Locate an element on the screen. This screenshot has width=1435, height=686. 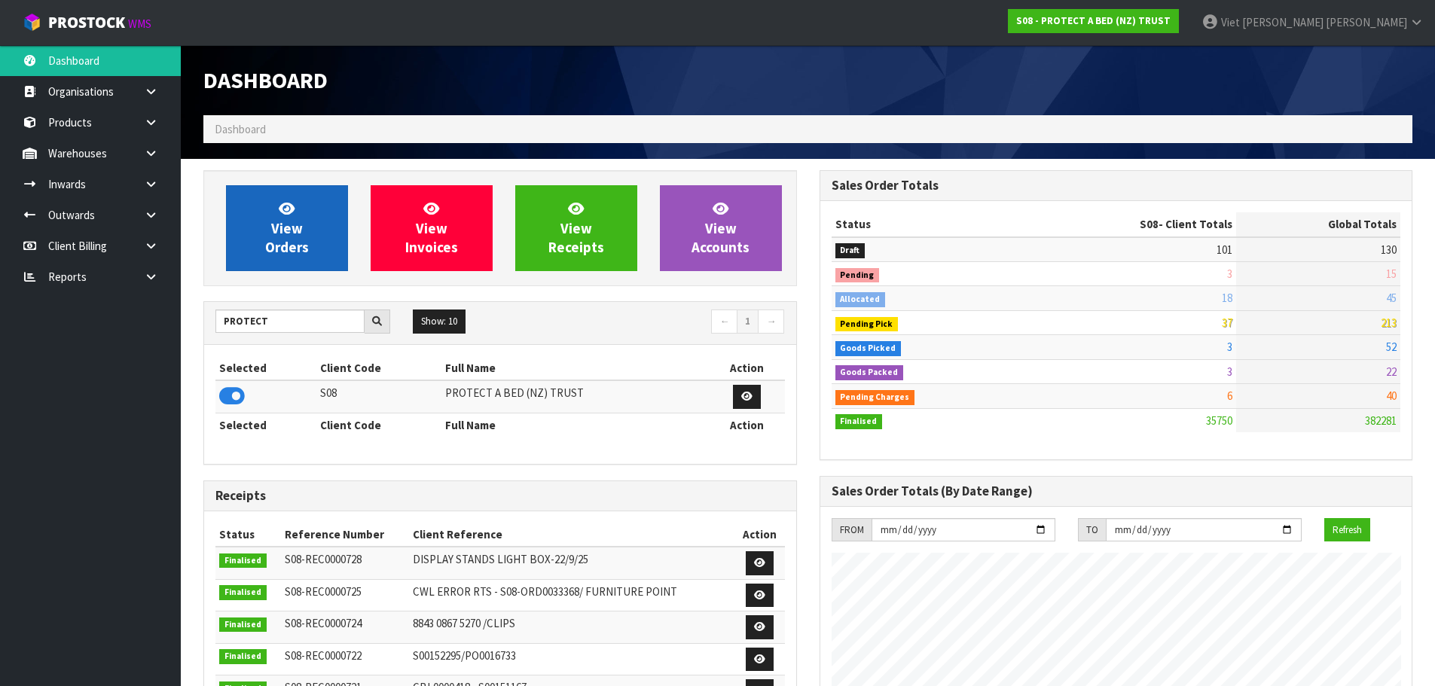
span: 37 is located at coordinates (1228, 323).